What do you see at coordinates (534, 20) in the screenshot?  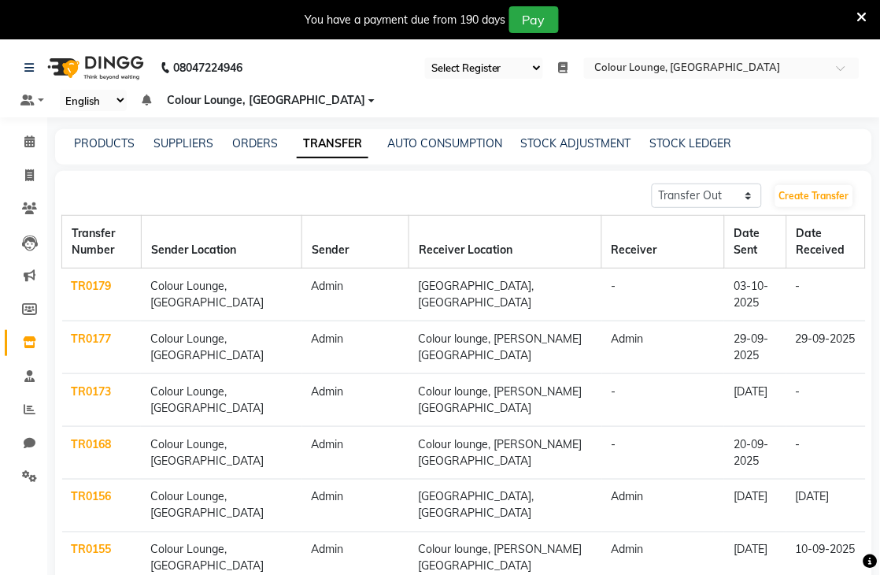 I see `button: Pay` at bounding box center [534, 20].